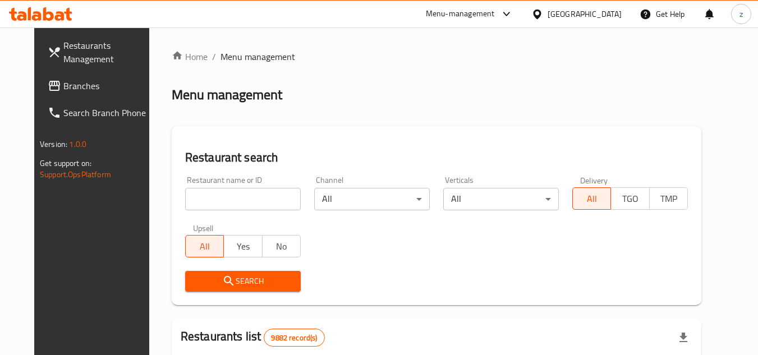 The image size is (758, 355). Describe the element at coordinates (190, 57) in the screenshot. I see `a: Home` at that location.